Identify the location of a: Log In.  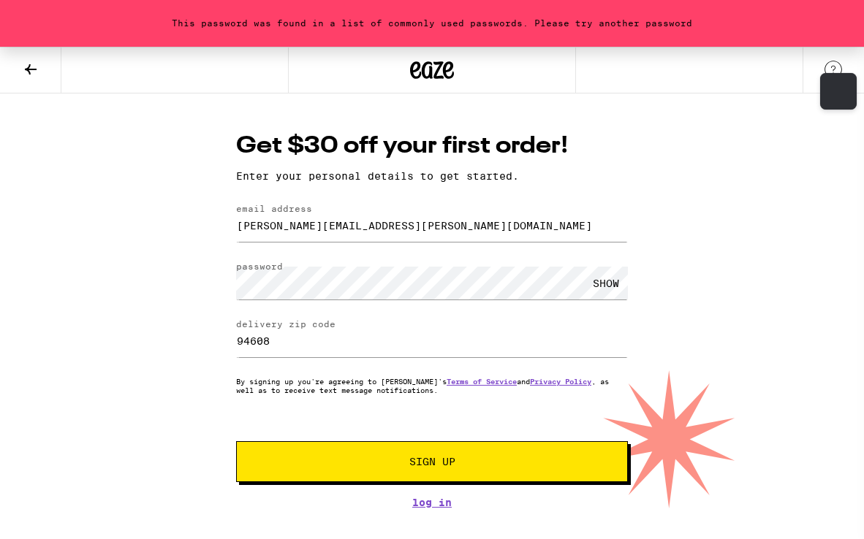
(432, 503).